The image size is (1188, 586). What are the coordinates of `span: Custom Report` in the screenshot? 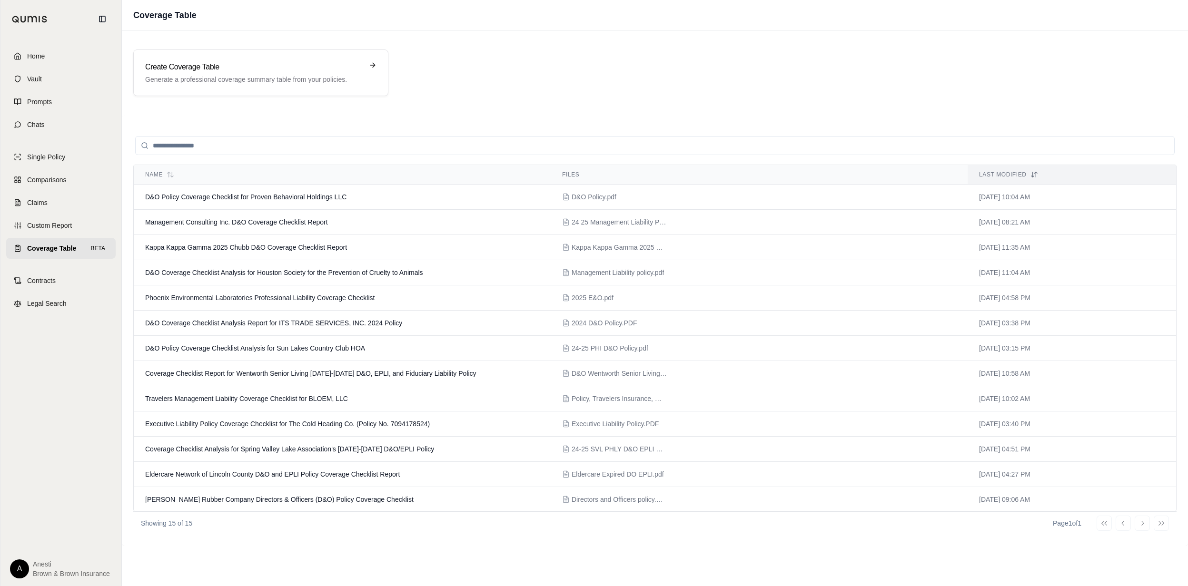 It's located at (49, 226).